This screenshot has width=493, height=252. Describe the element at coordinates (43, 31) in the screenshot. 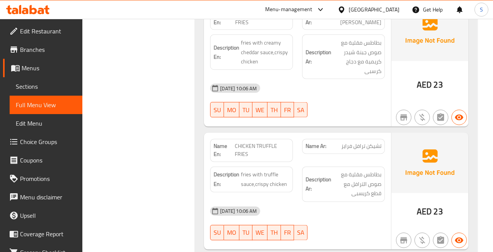

I see `a: Edit Restaurant` at that location.